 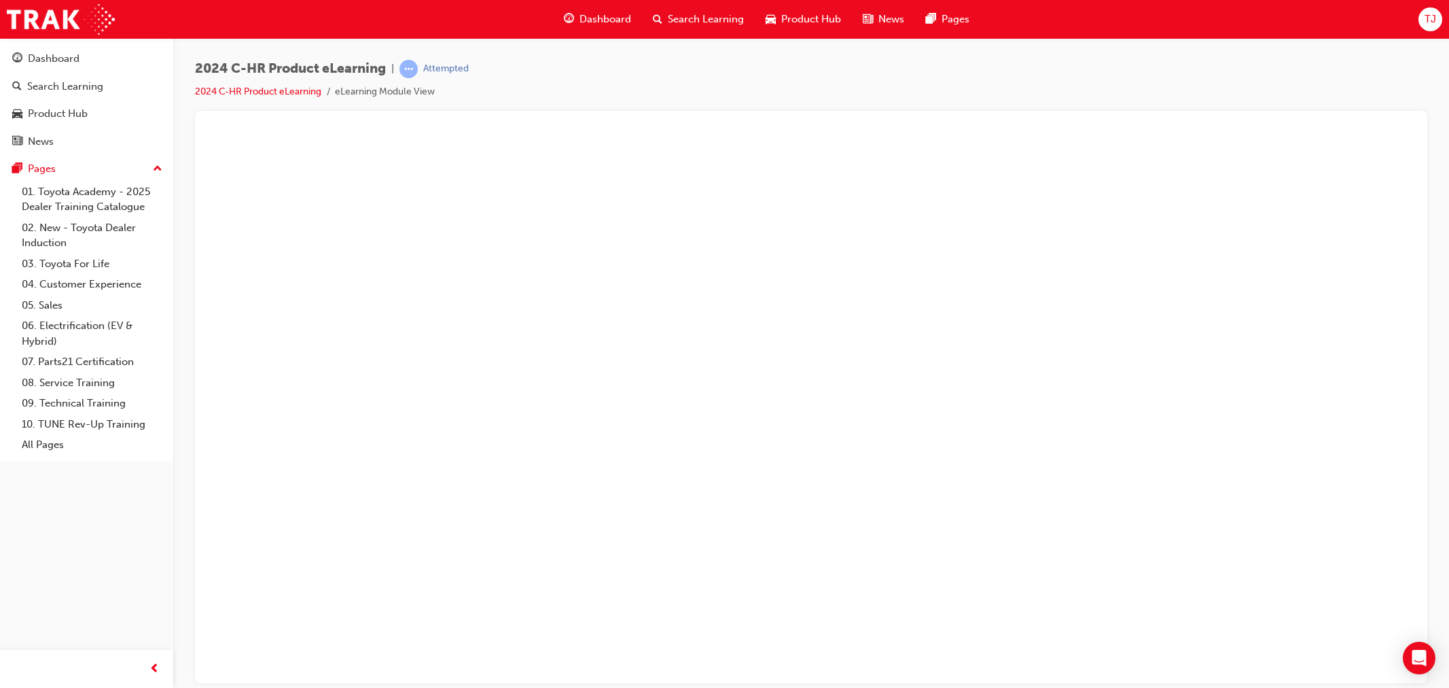 What do you see at coordinates (86, 113) in the screenshot?
I see `a: Product Hub` at bounding box center [86, 113].